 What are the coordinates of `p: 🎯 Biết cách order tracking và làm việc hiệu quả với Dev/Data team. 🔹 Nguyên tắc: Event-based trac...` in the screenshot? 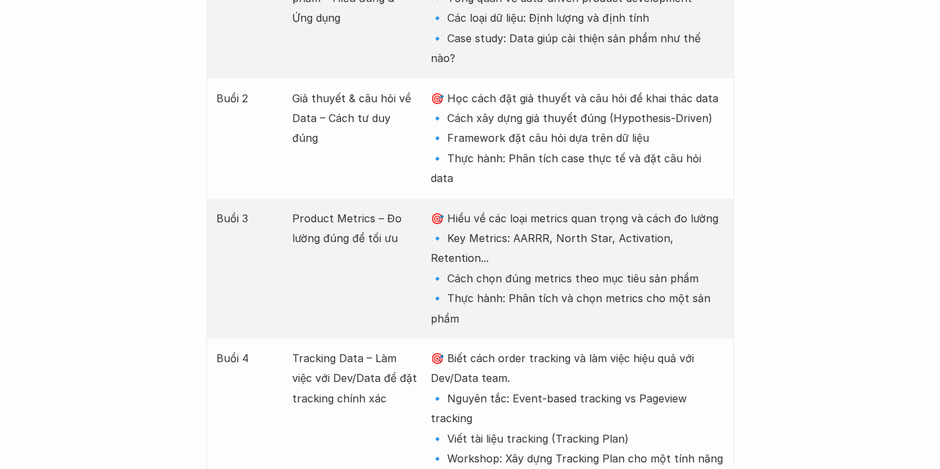 It's located at (577, 408).